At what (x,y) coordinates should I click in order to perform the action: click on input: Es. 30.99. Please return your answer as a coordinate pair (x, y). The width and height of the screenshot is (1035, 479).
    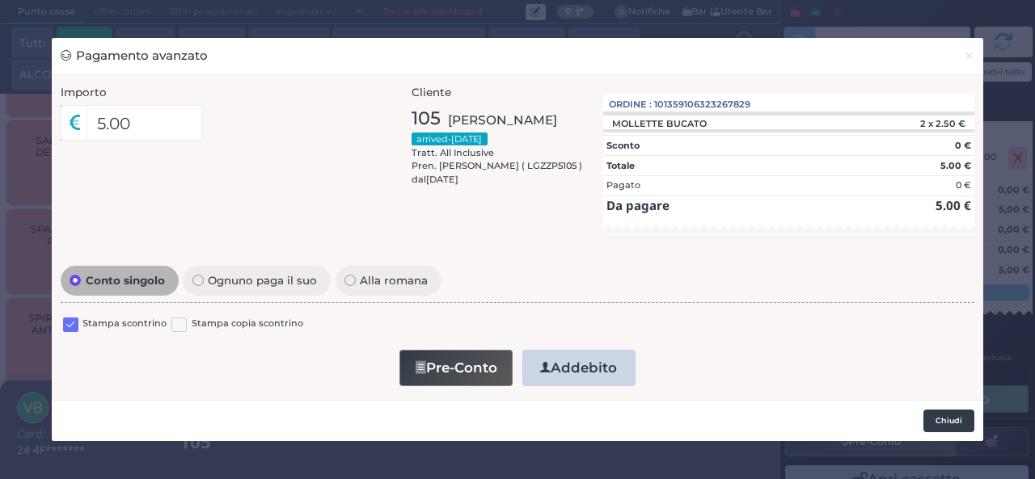
    Looking at the image, I should click on (144, 123).